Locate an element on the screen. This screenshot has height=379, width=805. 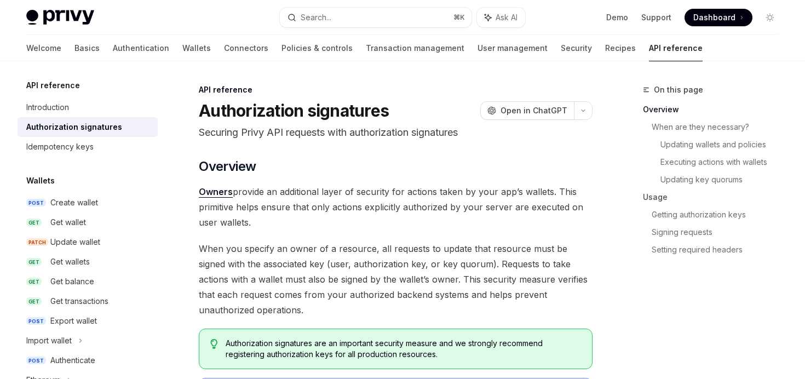
a: GETGet transactions is located at coordinates (88, 301).